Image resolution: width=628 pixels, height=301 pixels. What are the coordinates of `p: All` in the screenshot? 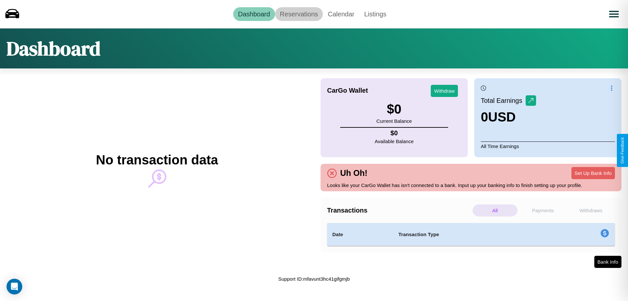 It's located at (495, 210).